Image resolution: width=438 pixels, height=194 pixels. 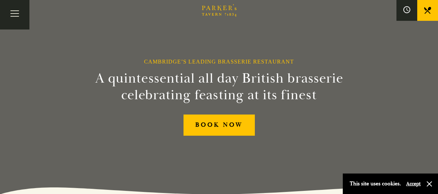 I want to click on button: Accept, so click(x=414, y=183).